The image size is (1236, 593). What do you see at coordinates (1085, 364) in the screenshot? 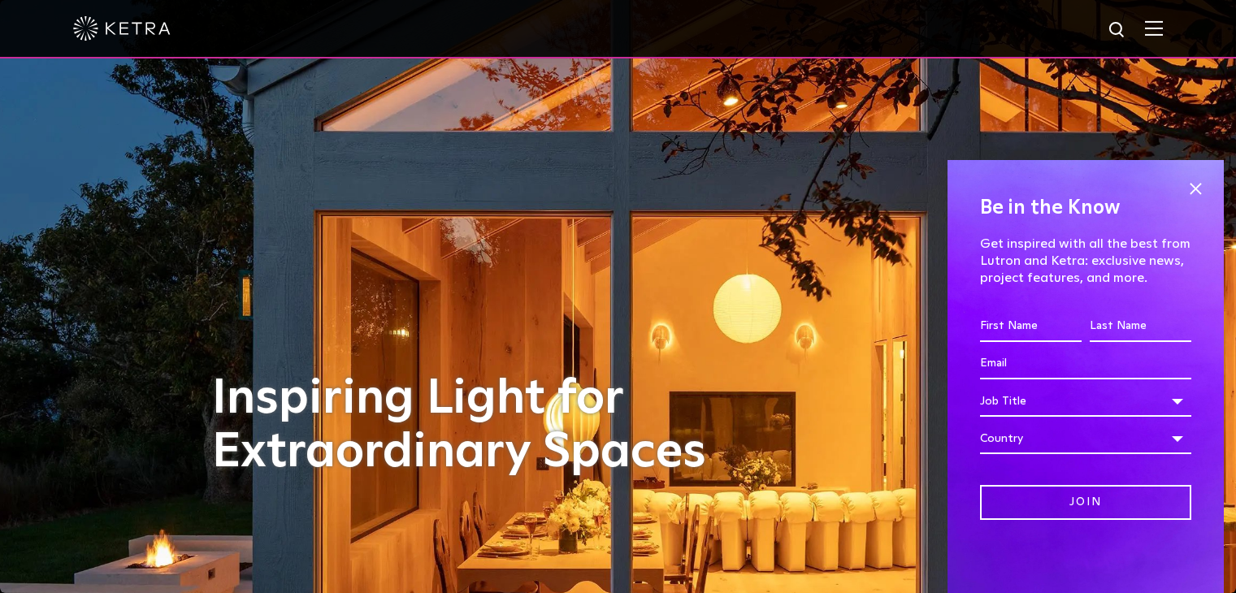
I see `input: Email` at bounding box center [1085, 364].